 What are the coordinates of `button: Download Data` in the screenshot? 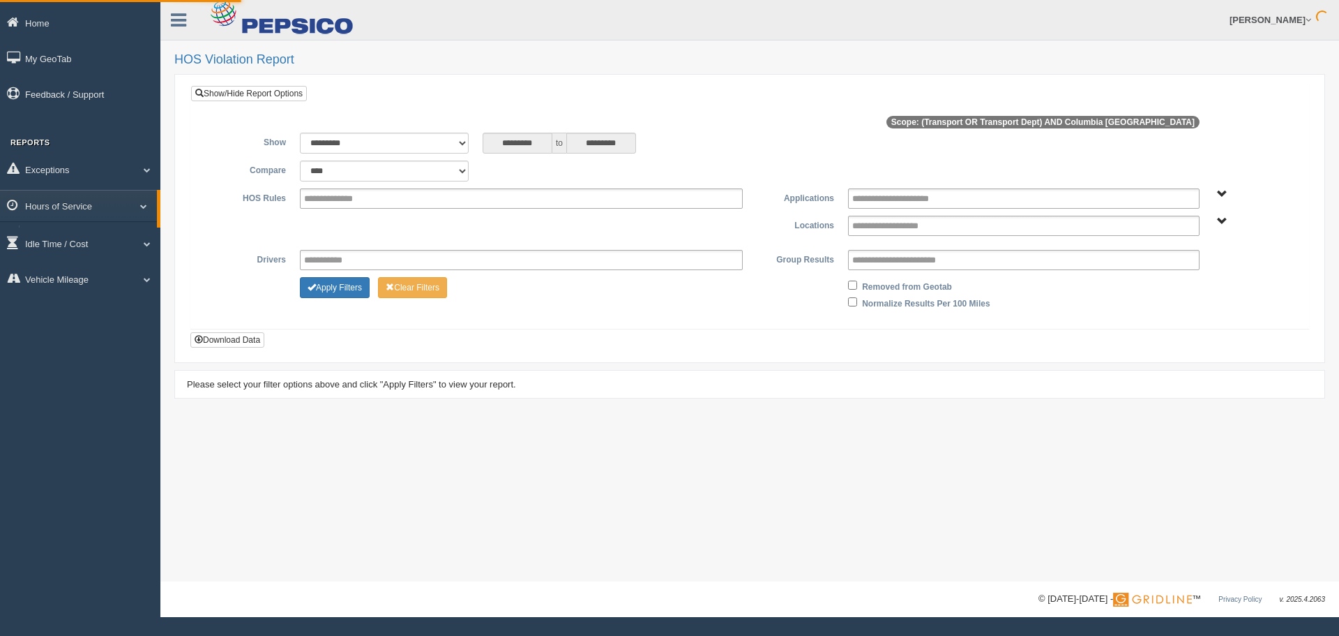 It's located at (227, 340).